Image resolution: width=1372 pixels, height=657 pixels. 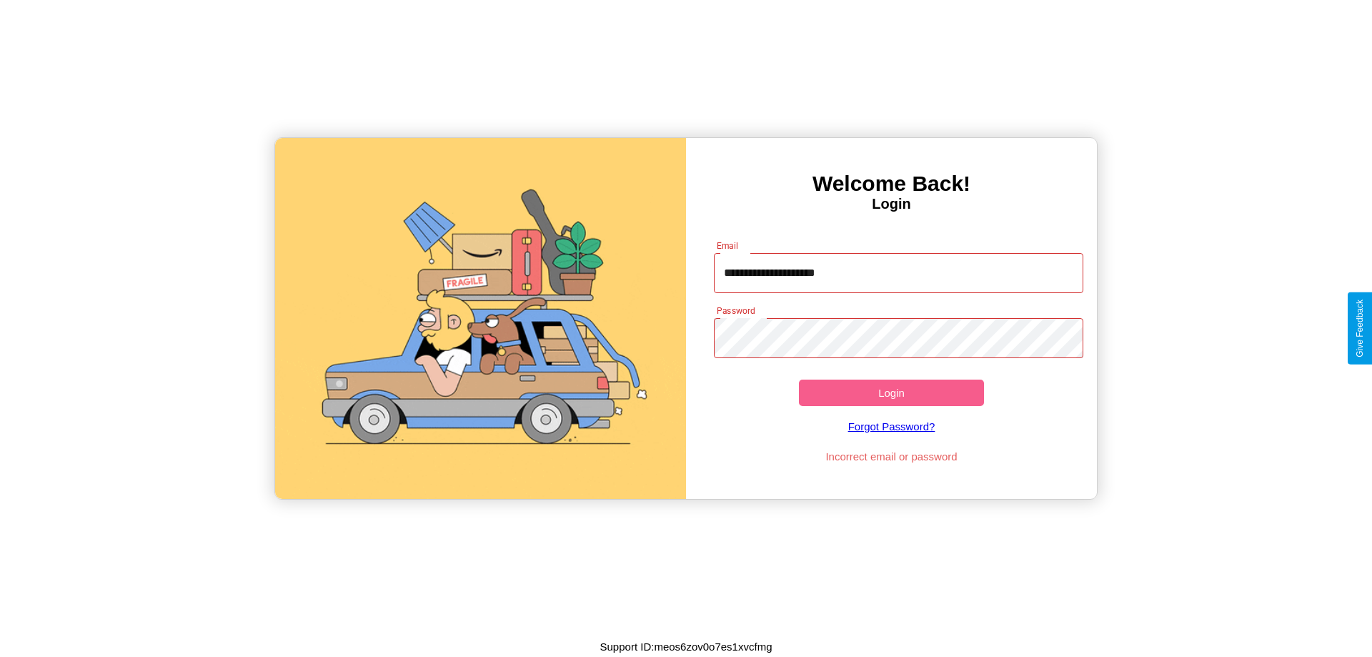 I want to click on label: Email, so click(x=727, y=245).